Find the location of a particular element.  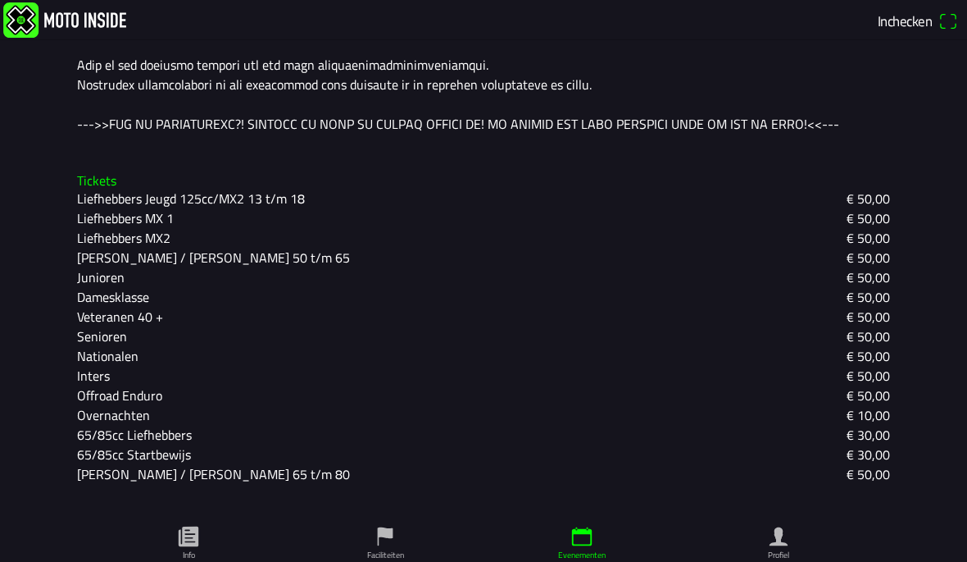

ion-icon: flag is located at coordinates (385, 536).